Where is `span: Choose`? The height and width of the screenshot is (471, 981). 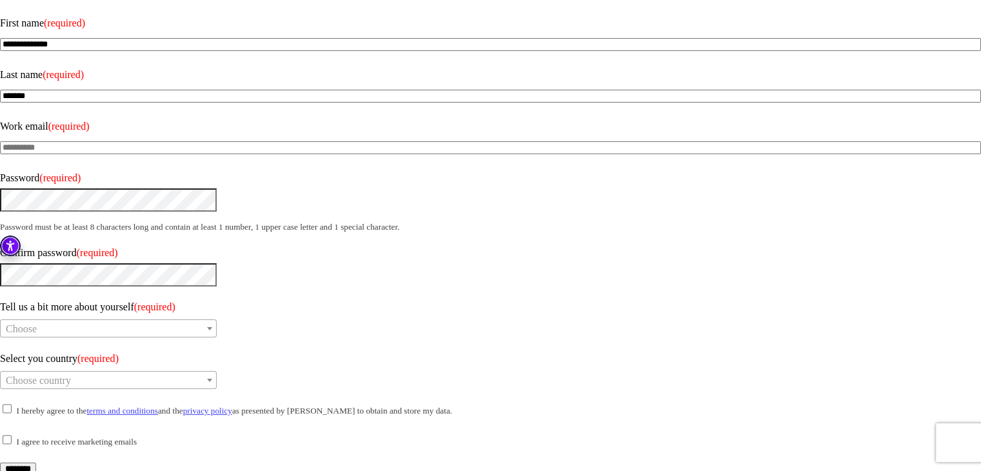 span: Choose is located at coordinates (21, 328).